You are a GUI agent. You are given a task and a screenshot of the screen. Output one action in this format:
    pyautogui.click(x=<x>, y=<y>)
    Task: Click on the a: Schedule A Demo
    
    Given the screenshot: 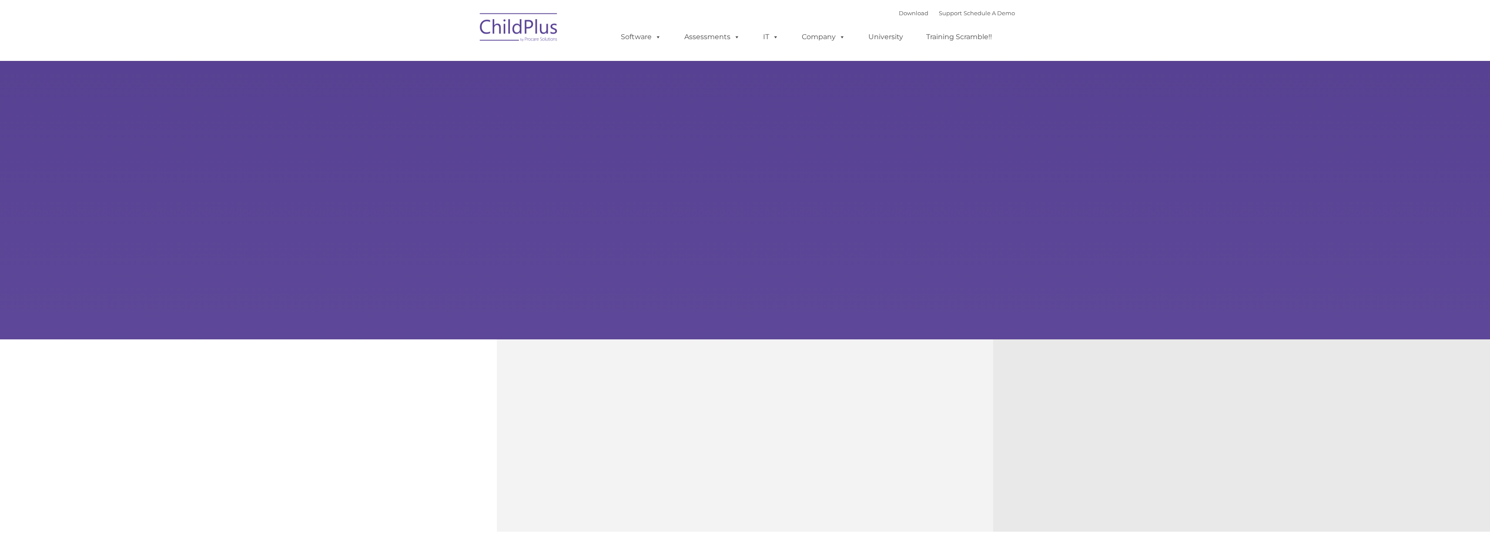 What is the action you would take?
    pyautogui.click(x=989, y=13)
    